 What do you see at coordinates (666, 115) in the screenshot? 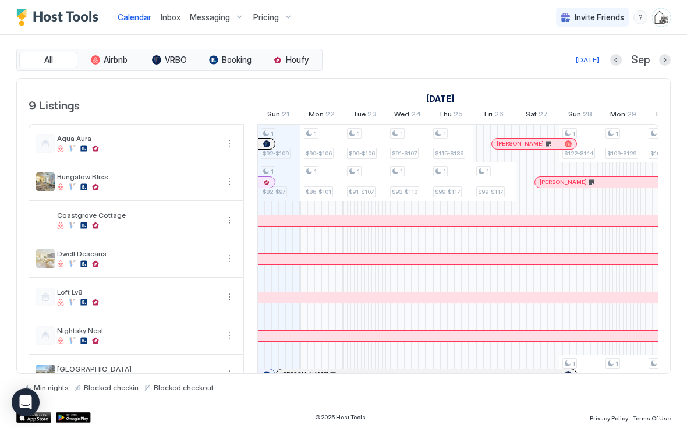
I see `a: September 30, 2025` at bounding box center [666, 115].